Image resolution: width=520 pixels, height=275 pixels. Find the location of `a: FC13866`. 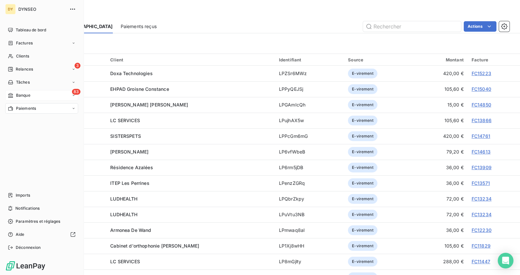

a: FC13866 is located at coordinates (481, 120).